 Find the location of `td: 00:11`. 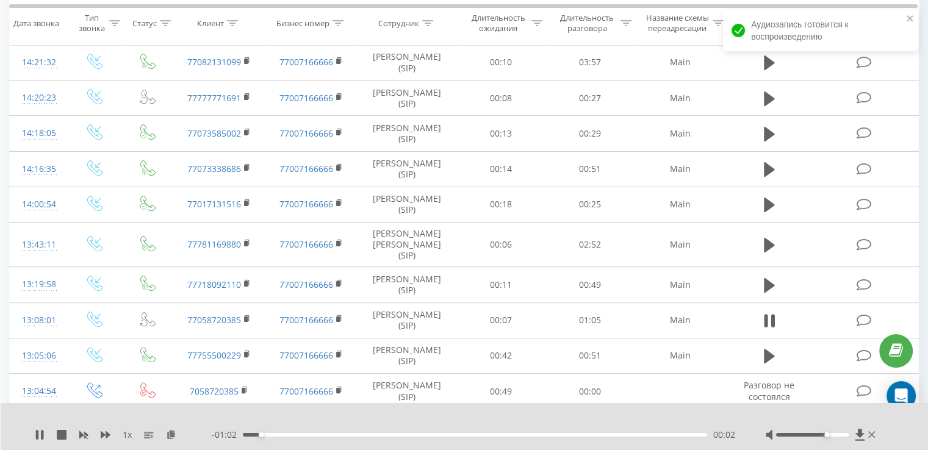

td: 00:11 is located at coordinates (501, 285).